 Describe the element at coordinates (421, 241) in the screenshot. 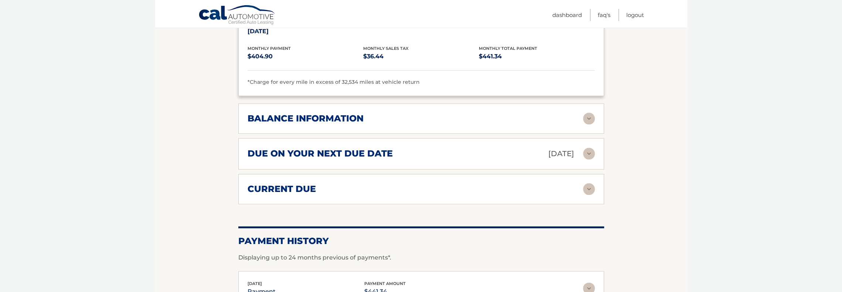

I see `h2: Payment History` at that location.